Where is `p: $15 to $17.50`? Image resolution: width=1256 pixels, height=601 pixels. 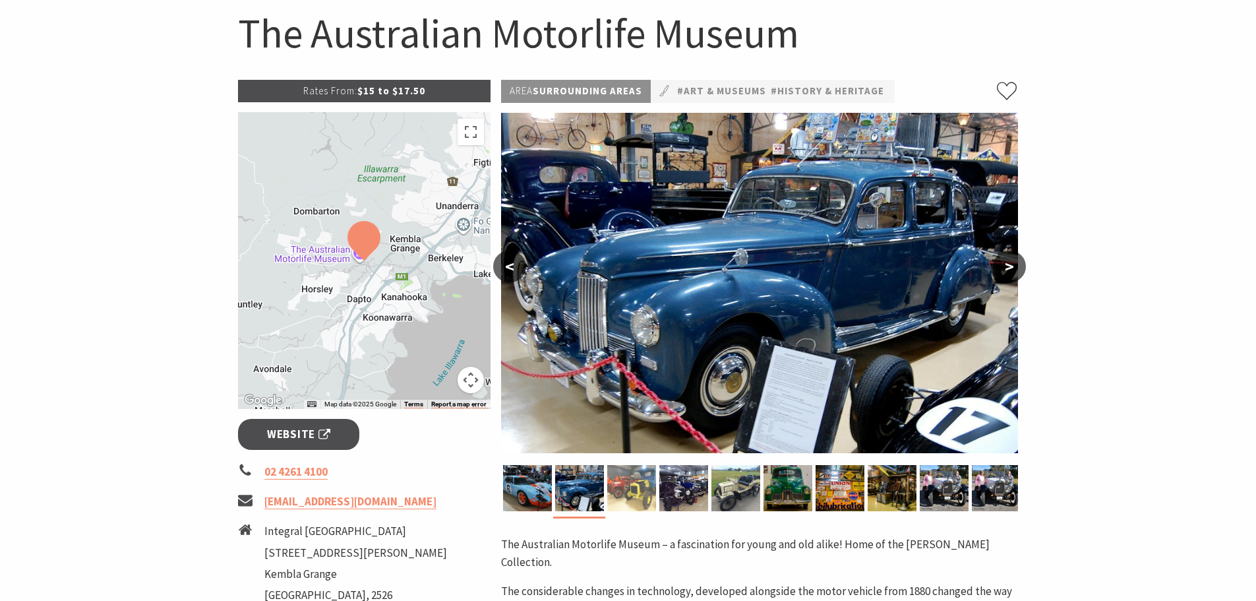
p: $15 to $17.50 is located at coordinates (365, 91).